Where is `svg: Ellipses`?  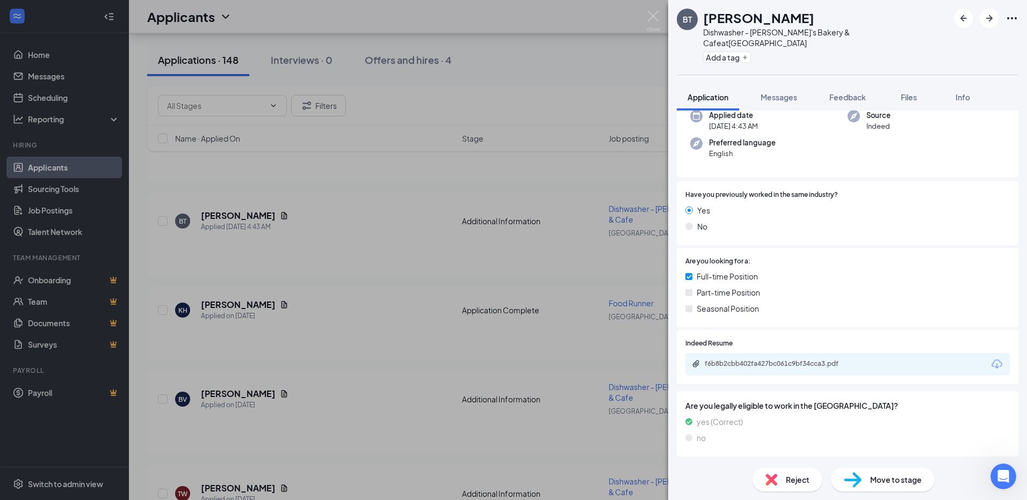
svg: Ellipses is located at coordinates (1012, 18).